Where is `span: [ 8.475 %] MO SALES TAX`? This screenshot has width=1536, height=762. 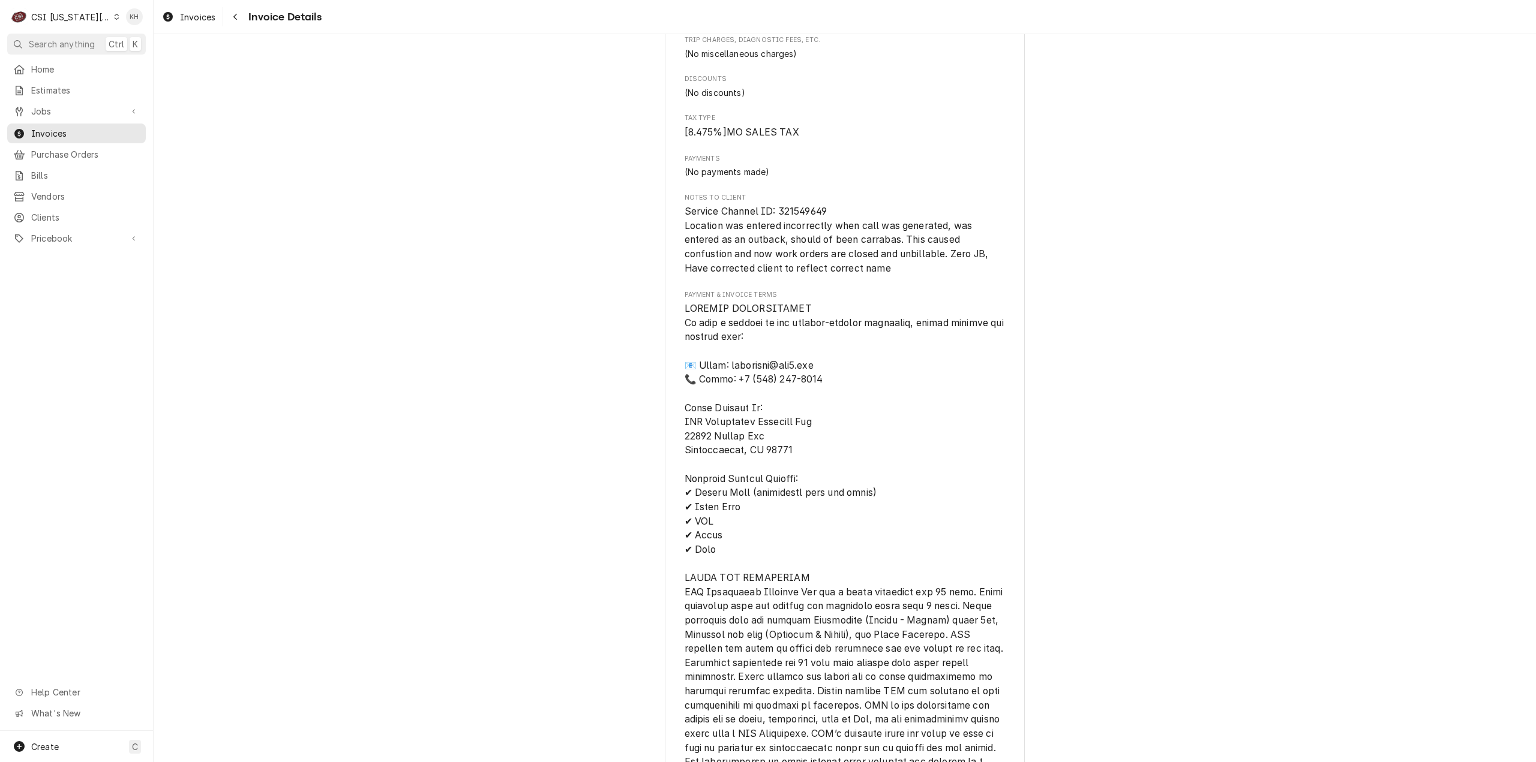 span: [ 8.475 %] MO SALES TAX is located at coordinates (741, 132).